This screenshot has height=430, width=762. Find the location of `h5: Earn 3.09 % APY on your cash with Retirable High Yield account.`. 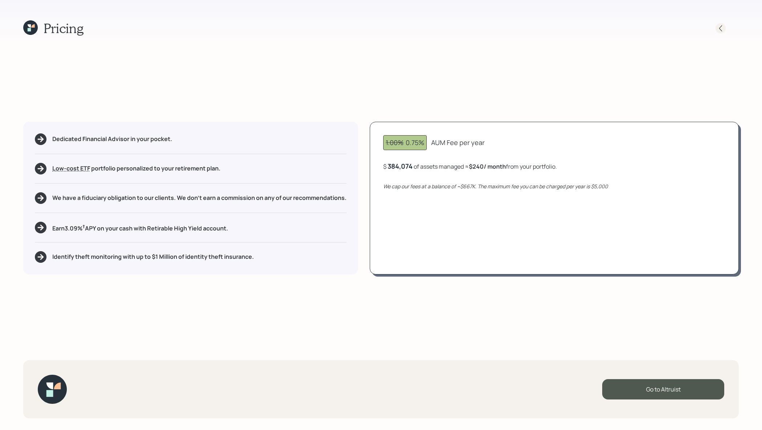

h5: Earn 3.09 % APY on your cash with Retirable High Yield account. is located at coordinates (140, 227).